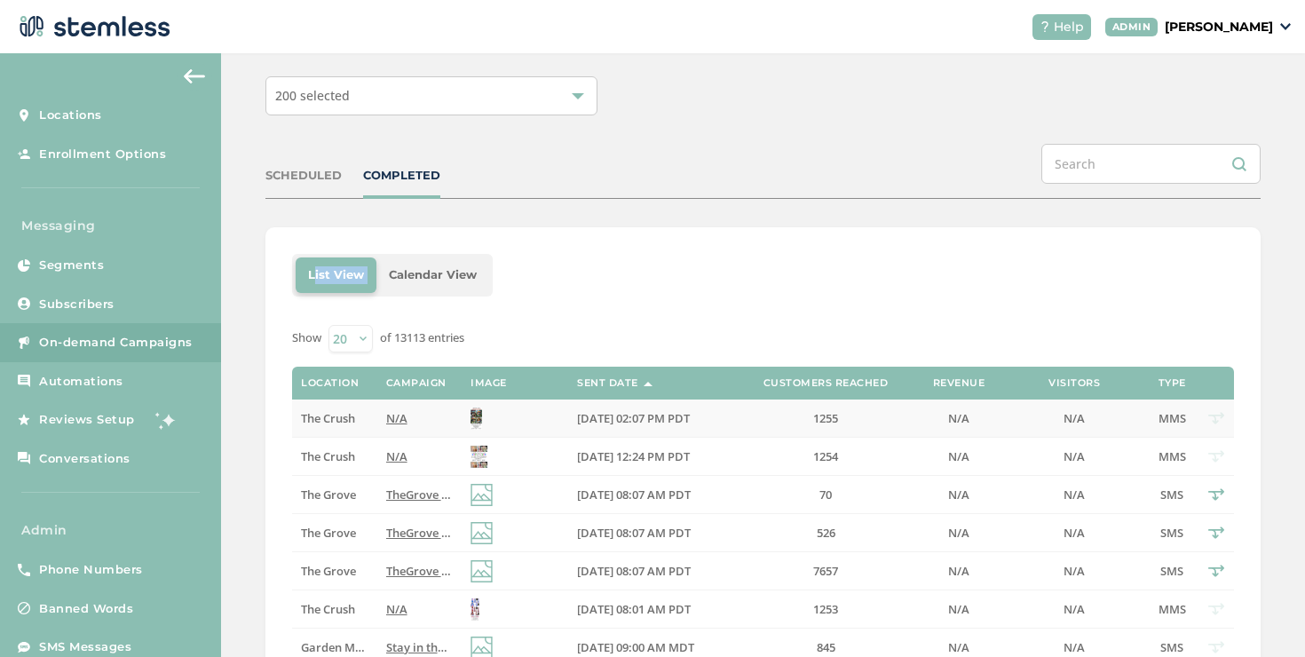 The height and width of the screenshot is (657, 1305). Describe the element at coordinates (475, 609) in the screenshot. I see `img: 5Y2YvFCwIt3gATffX7HzMphW4TzB1IX.jpg` at that location.